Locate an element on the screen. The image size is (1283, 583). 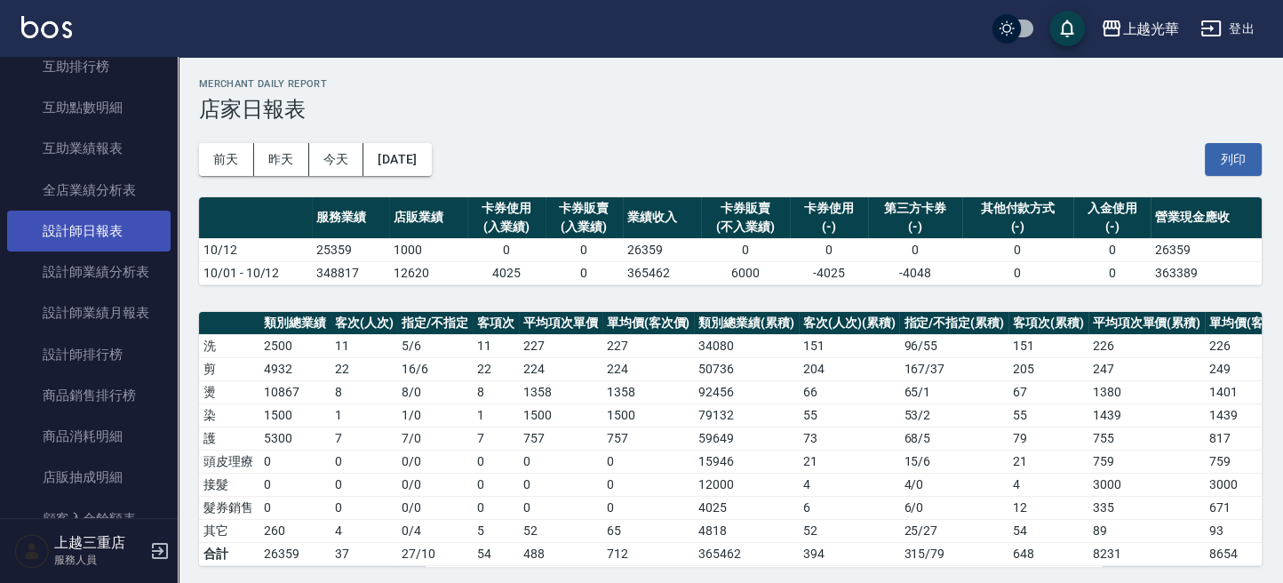
td: 16 / 6 is located at coordinates (435, 369).